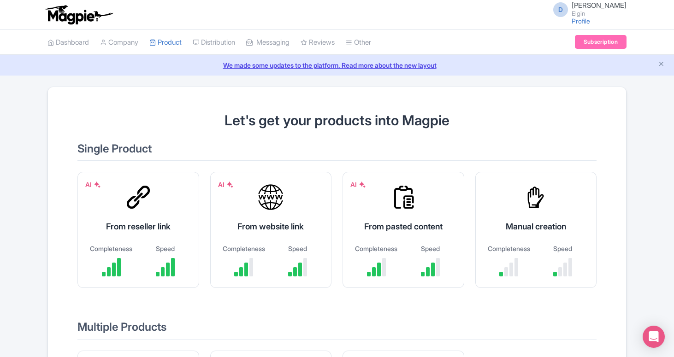 The image size is (674, 357). I want to click on h2: Multiple Products, so click(337, 330).